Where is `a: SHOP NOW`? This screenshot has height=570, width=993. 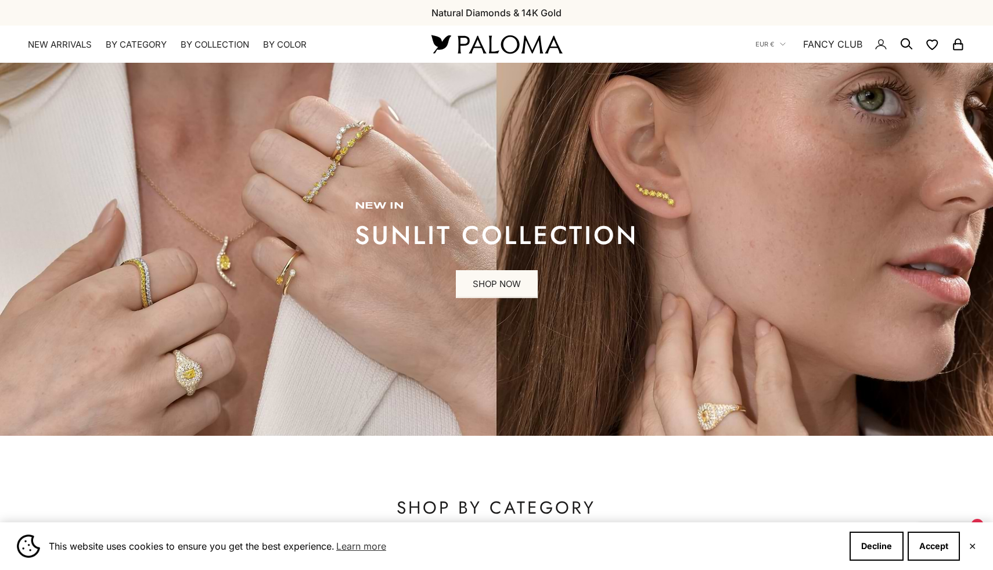
a: SHOP NOW is located at coordinates (496, 284).